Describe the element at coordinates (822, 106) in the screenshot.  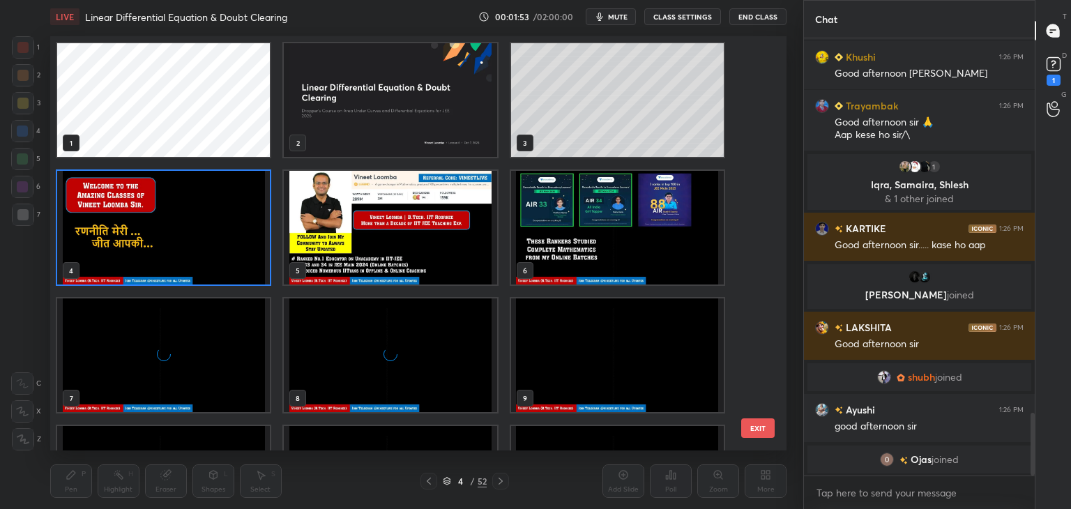
I see `img: 6f075d4a2ae64a62b0d511edeffcea47.jpg` at that location.